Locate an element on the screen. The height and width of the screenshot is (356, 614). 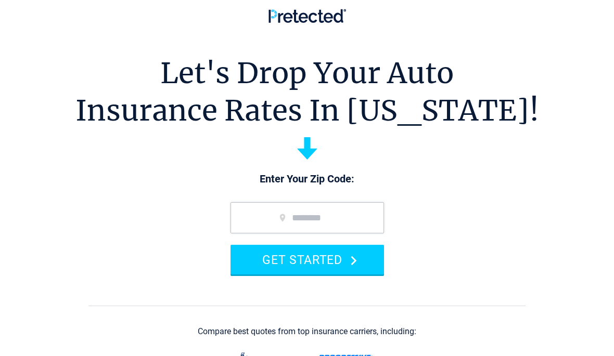
div: Compare best quotes from top insurance carriers, including: is located at coordinates (307, 332).